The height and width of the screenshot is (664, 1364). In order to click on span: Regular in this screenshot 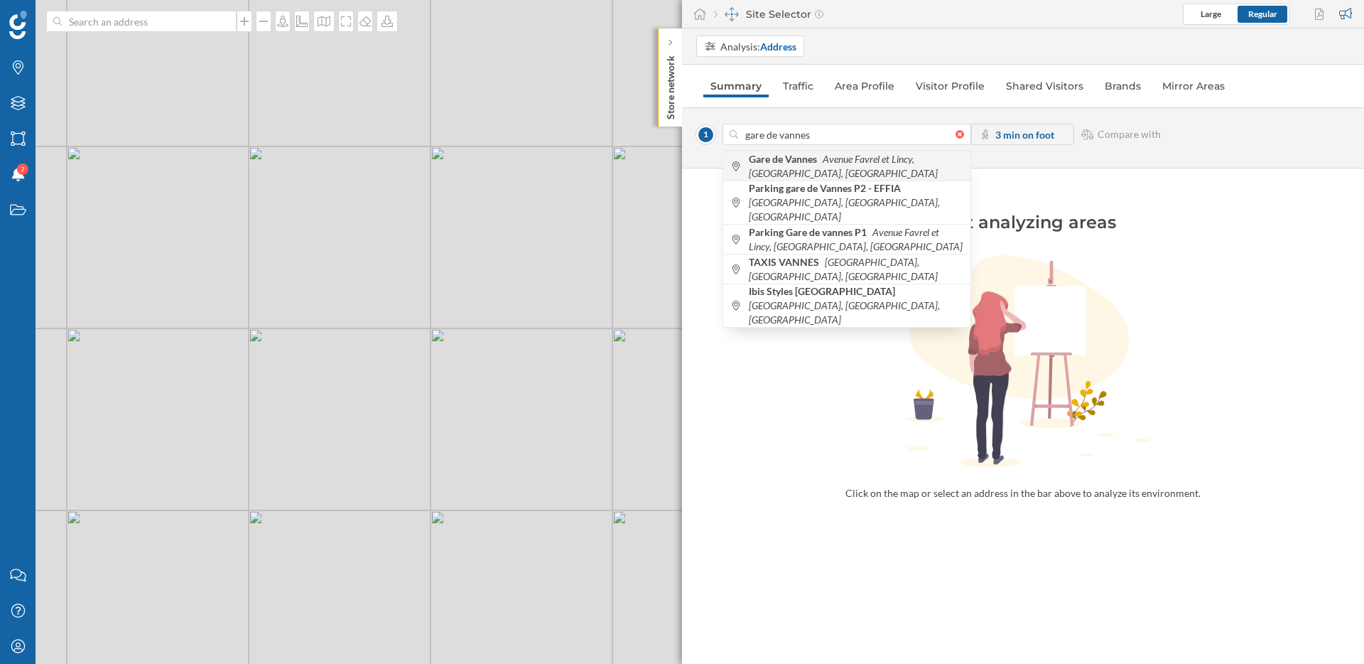, I will do `click(1263, 13)`.